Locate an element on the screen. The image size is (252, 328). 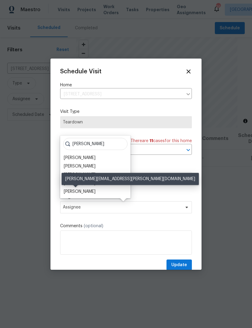
label: Comments is located at coordinates (126, 226).